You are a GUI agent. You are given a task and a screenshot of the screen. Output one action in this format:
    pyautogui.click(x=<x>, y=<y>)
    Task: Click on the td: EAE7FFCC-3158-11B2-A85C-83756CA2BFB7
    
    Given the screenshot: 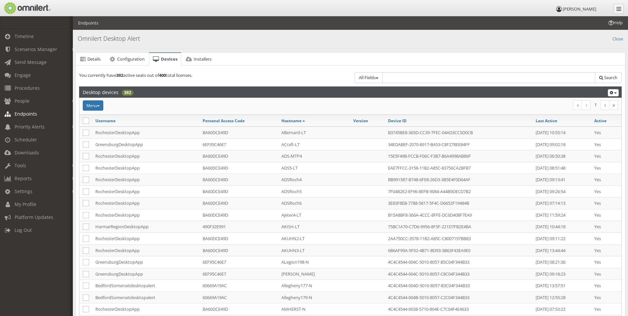 What is the action you would take?
    pyautogui.click(x=458, y=168)
    